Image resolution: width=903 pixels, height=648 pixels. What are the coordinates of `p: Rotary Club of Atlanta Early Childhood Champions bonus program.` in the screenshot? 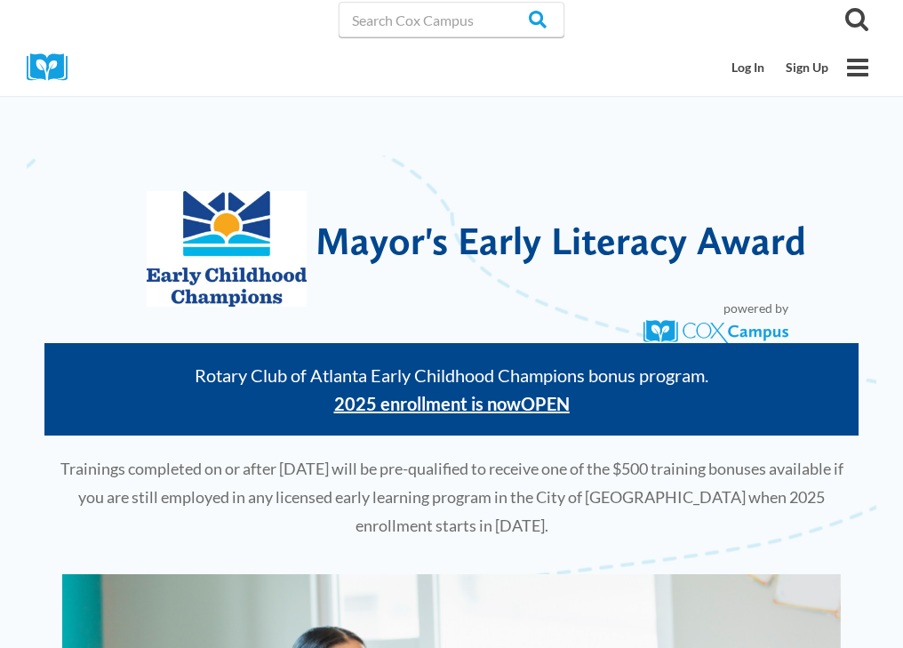 It's located at (451, 389).